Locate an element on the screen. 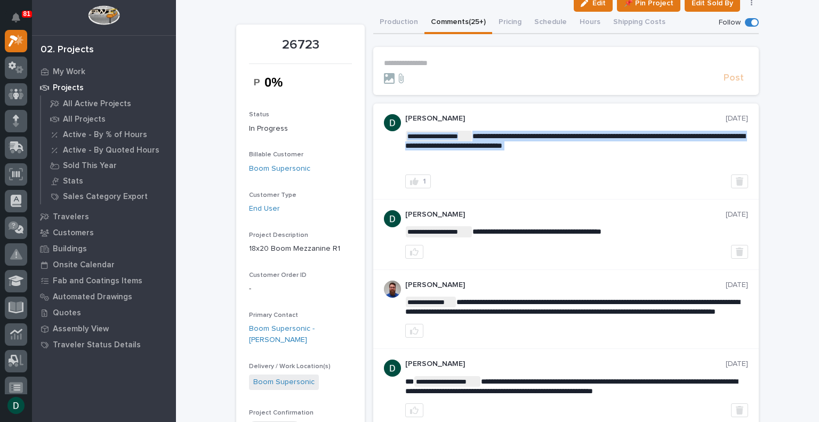 The height and width of the screenshot is (422, 819). p: Onsite Calendar is located at coordinates (84, 265).